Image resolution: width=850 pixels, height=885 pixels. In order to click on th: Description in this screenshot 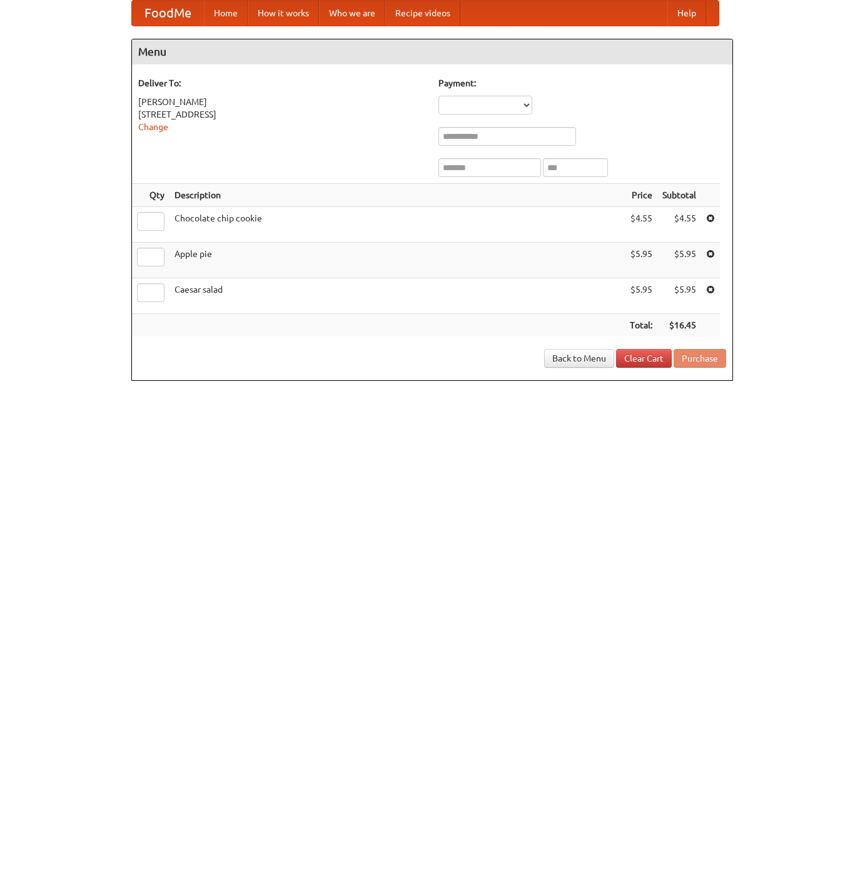, I will do `click(397, 195)`.